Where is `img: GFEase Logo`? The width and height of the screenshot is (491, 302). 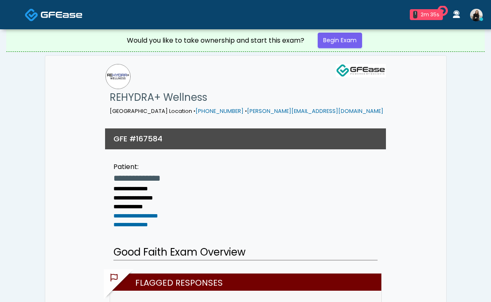 img: GFEase Logo is located at coordinates (361, 71).